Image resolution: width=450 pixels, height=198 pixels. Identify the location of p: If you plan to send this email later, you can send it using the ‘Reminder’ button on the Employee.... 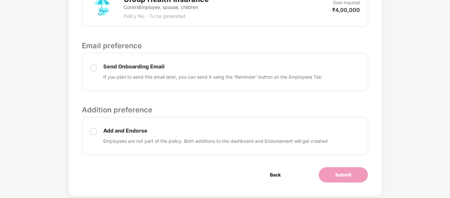
(213, 77).